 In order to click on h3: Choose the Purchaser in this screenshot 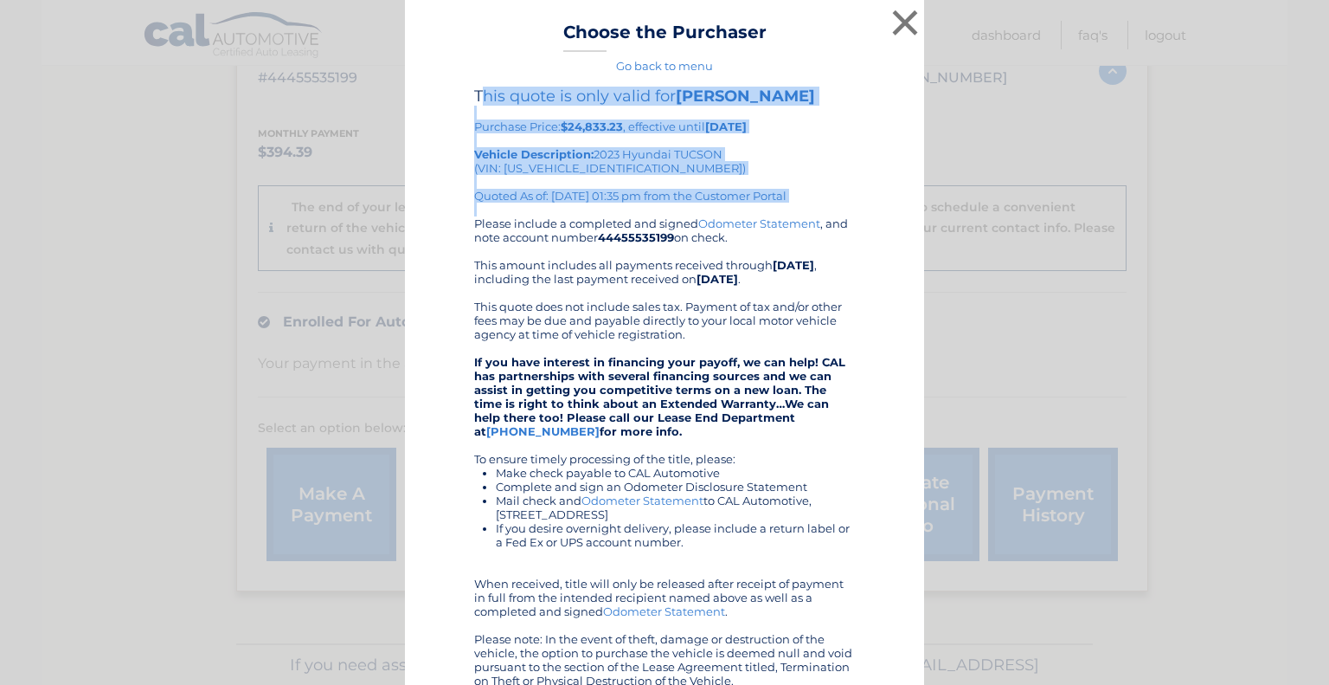, I will do `click(665, 36)`.